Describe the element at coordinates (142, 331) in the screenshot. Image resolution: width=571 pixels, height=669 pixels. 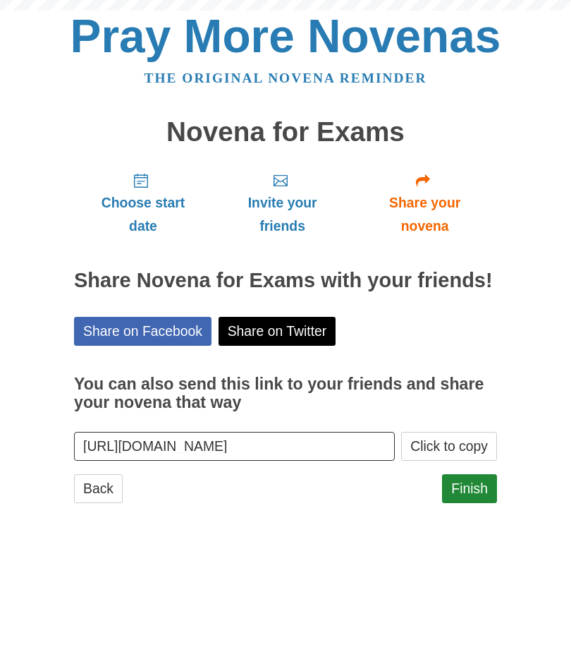
I see `a: Share on Facebook` at that location.